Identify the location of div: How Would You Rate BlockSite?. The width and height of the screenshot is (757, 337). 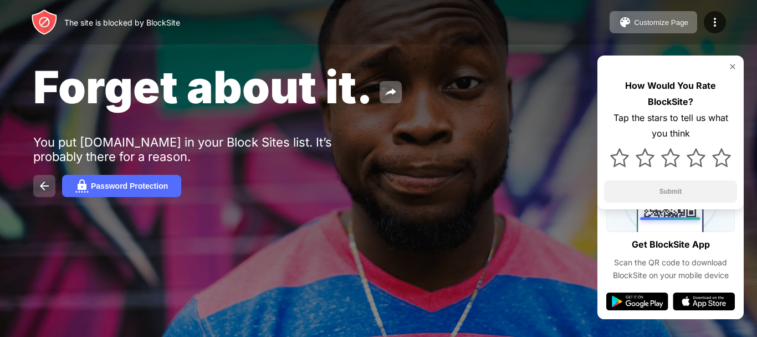
(671, 94).